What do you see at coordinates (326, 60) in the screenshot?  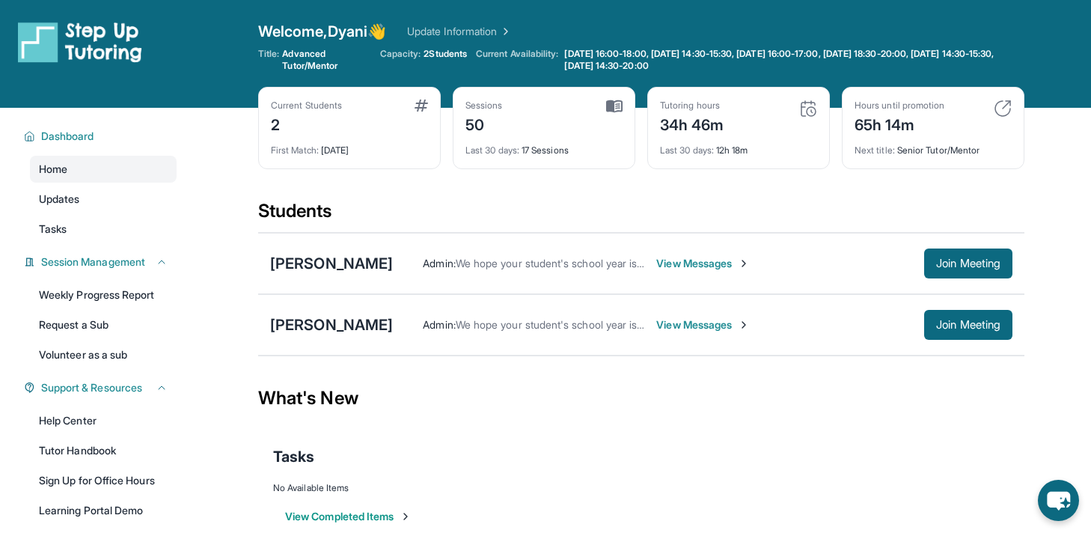 I see `span: Advanced Tutor/Mentor` at bounding box center [326, 60].